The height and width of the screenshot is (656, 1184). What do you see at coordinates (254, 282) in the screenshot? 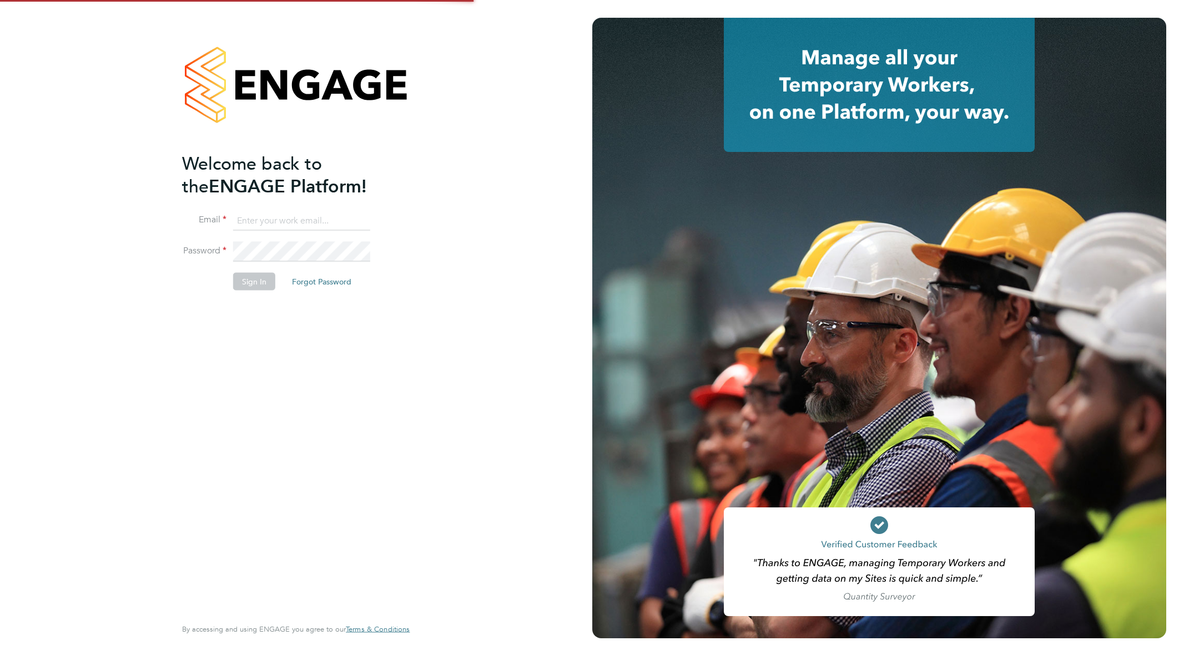
I see `button: Sign In` at bounding box center [254, 282].